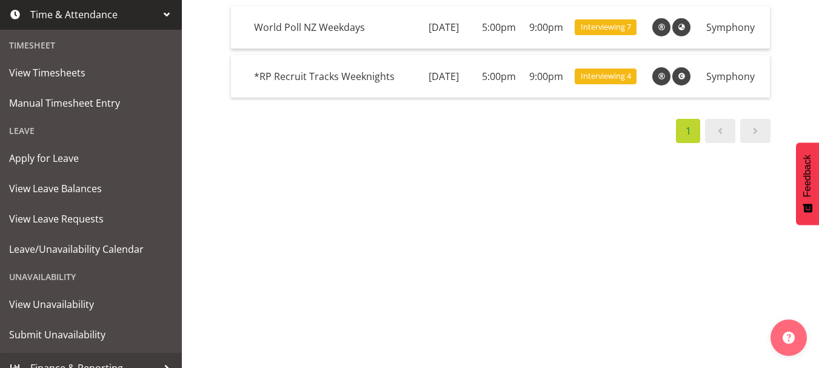 The width and height of the screenshot is (819, 368). Describe the element at coordinates (91, 73) in the screenshot. I see `a: View Timesheets` at that location.